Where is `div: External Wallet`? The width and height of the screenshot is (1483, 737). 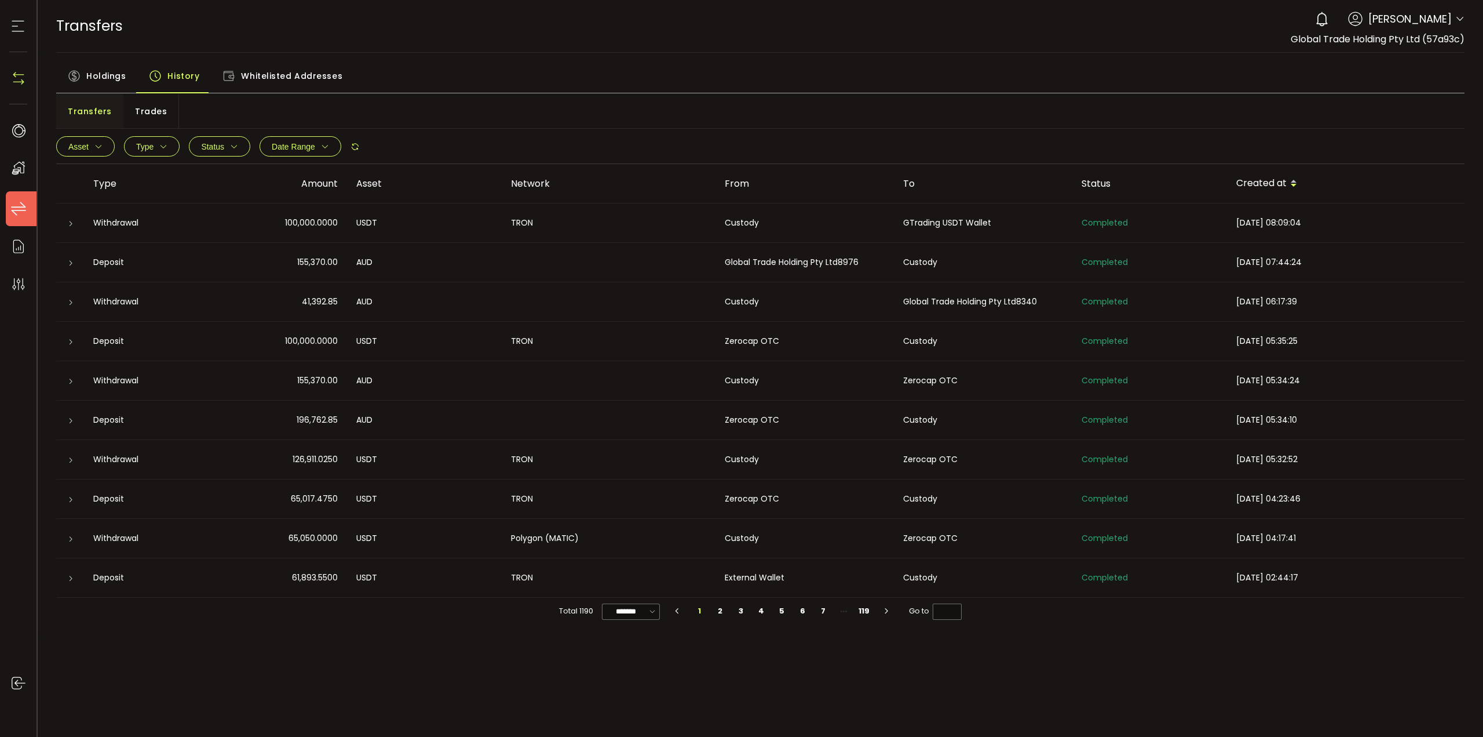
div: External Wallet is located at coordinates (805, 577).